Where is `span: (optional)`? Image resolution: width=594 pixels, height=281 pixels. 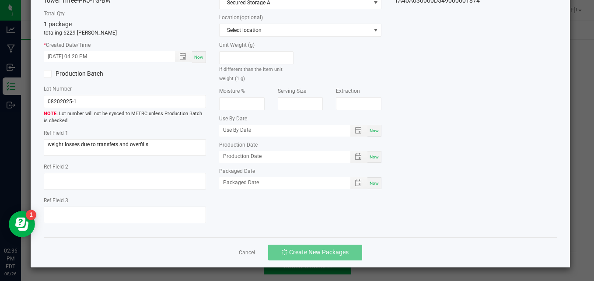
span: (optional) is located at coordinates (251, 17).